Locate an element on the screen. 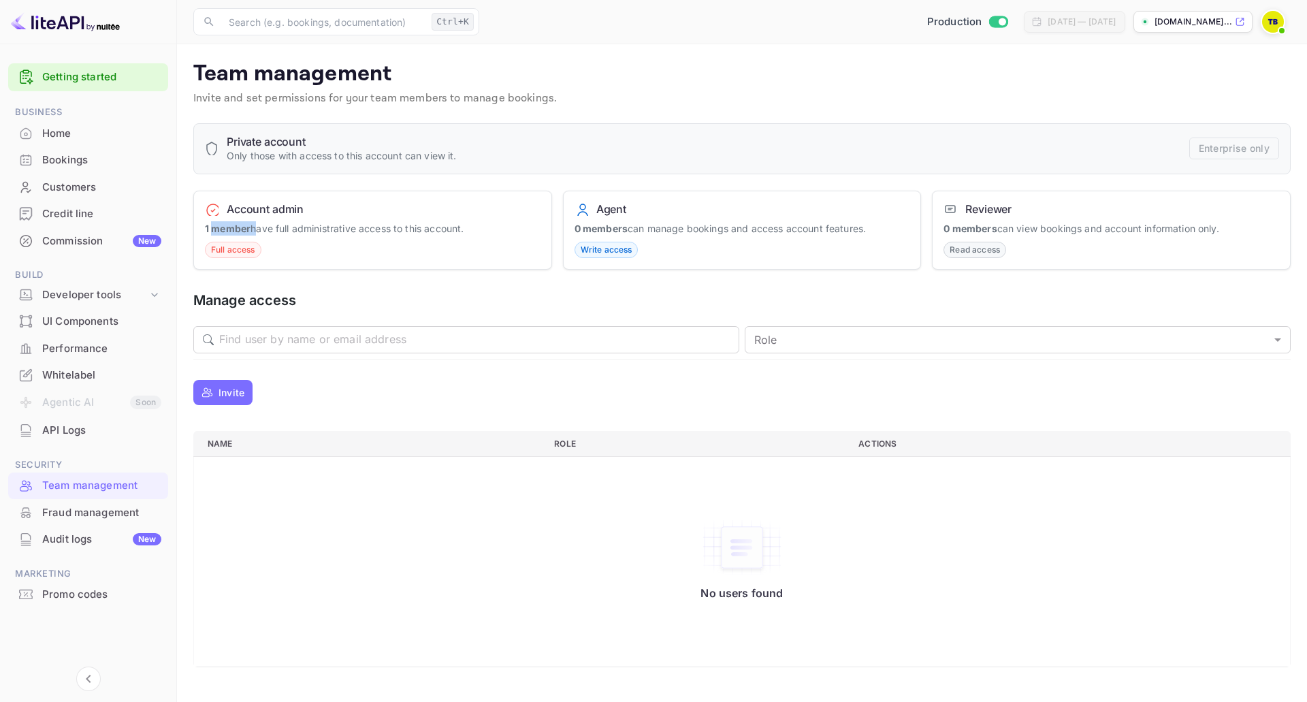 This screenshot has height=702, width=1307. a: API Logs is located at coordinates (88, 429).